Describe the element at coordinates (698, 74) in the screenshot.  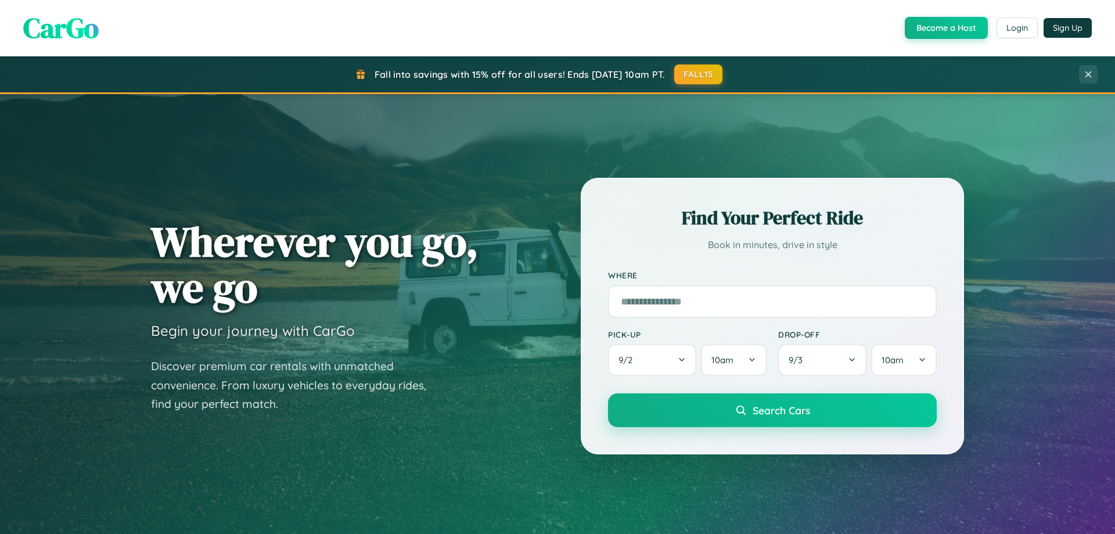
I see `button: FALL15` at that location.